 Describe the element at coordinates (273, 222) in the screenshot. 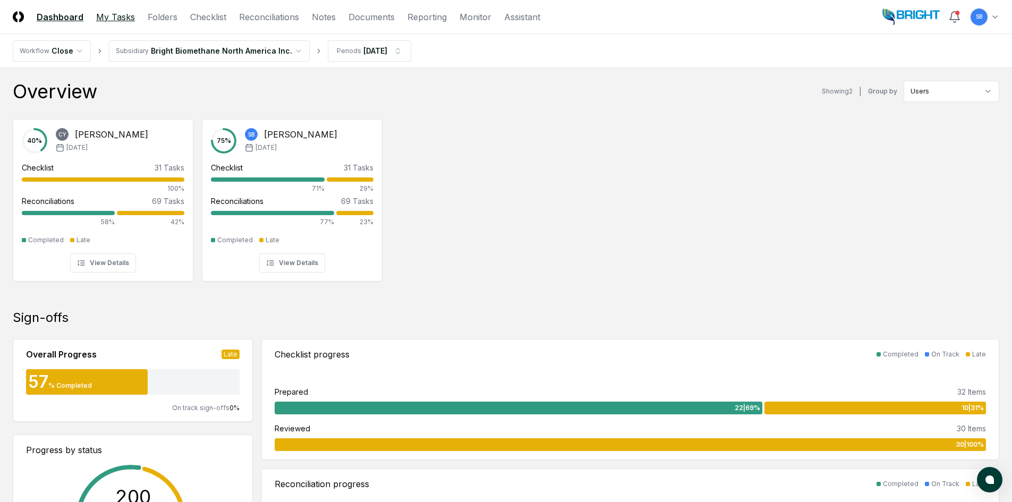

I see `div: 77%` at that location.